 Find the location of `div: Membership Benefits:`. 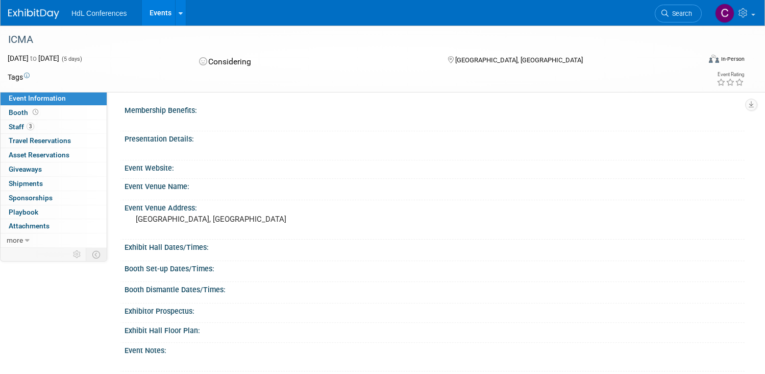

div: Membership Benefits: is located at coordinates (434, 109).